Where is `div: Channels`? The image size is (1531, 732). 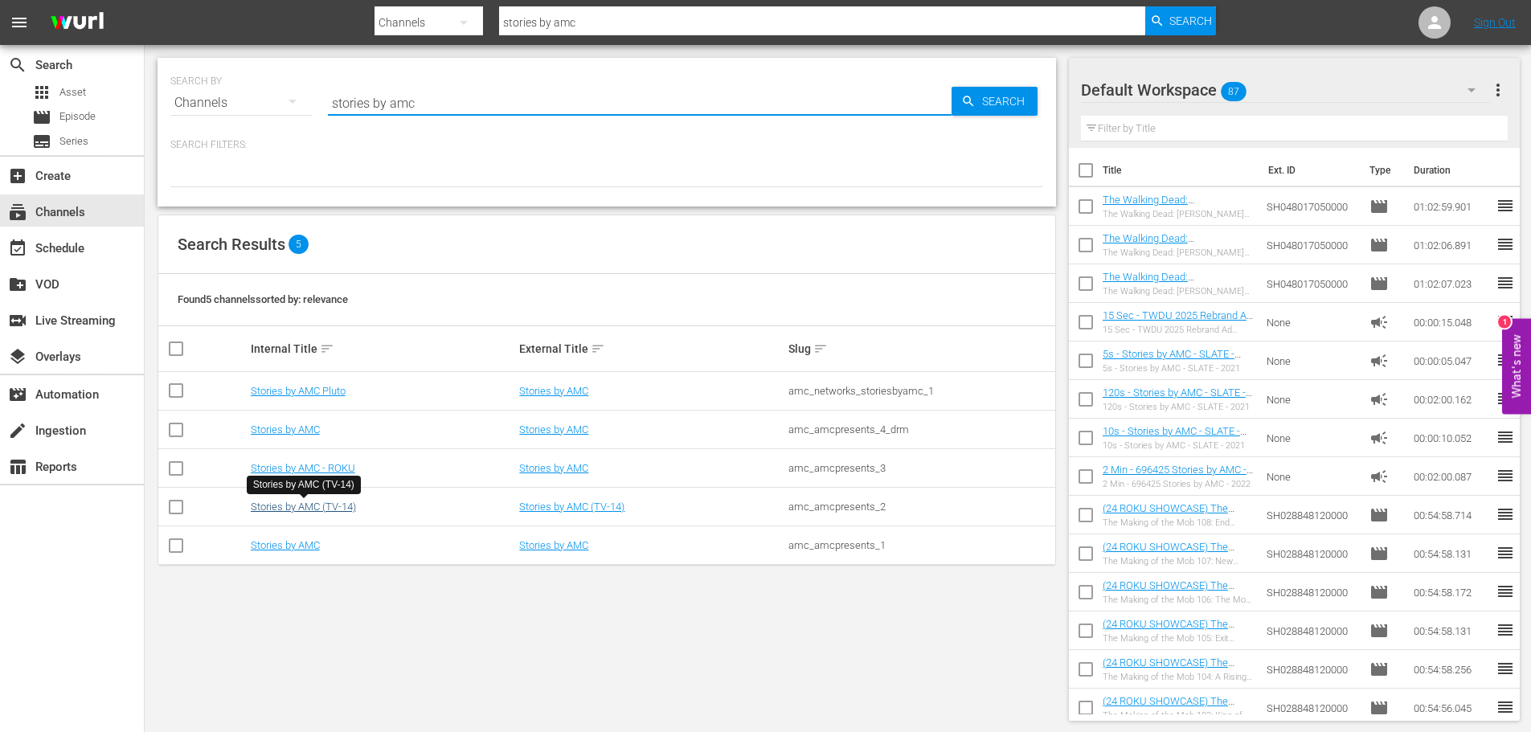 div: Channels is located at coordinates (241, 103).